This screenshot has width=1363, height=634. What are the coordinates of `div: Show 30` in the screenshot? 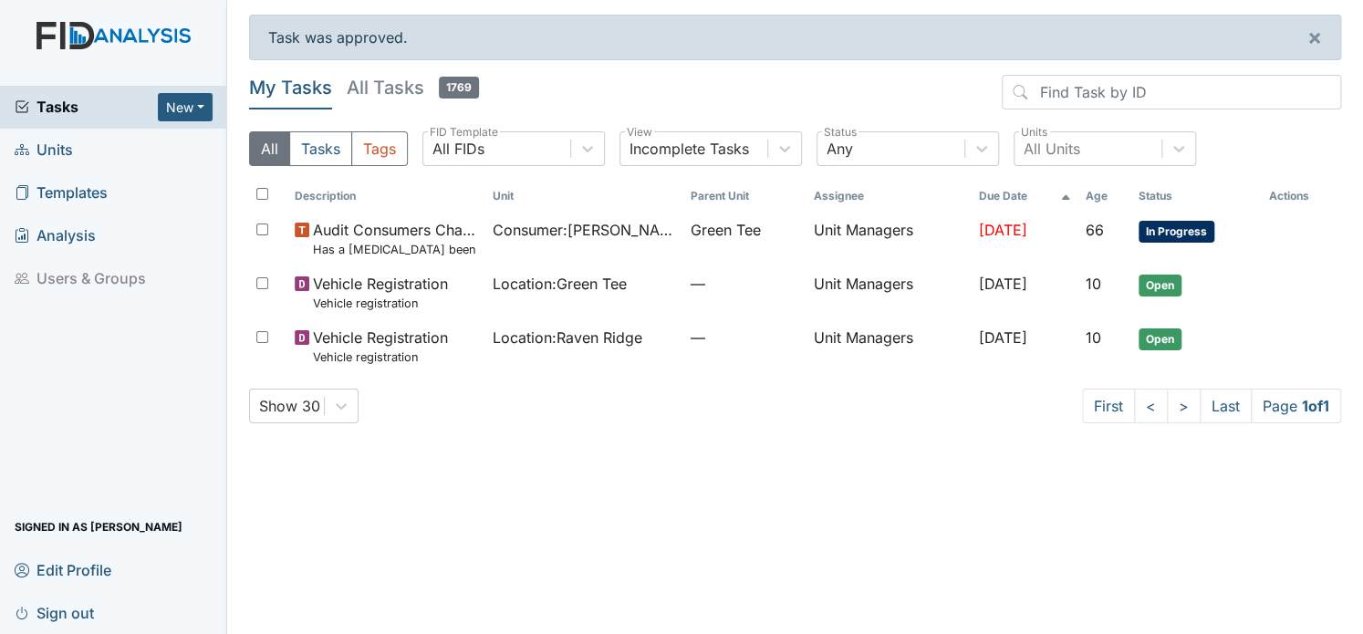 It's located at (289, 406).